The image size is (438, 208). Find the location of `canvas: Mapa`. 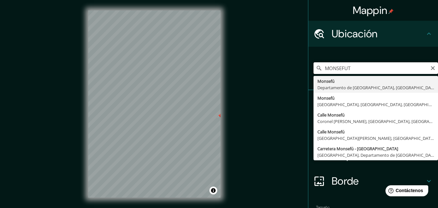

canvas: Mapa is located at coordinates (154, 104).